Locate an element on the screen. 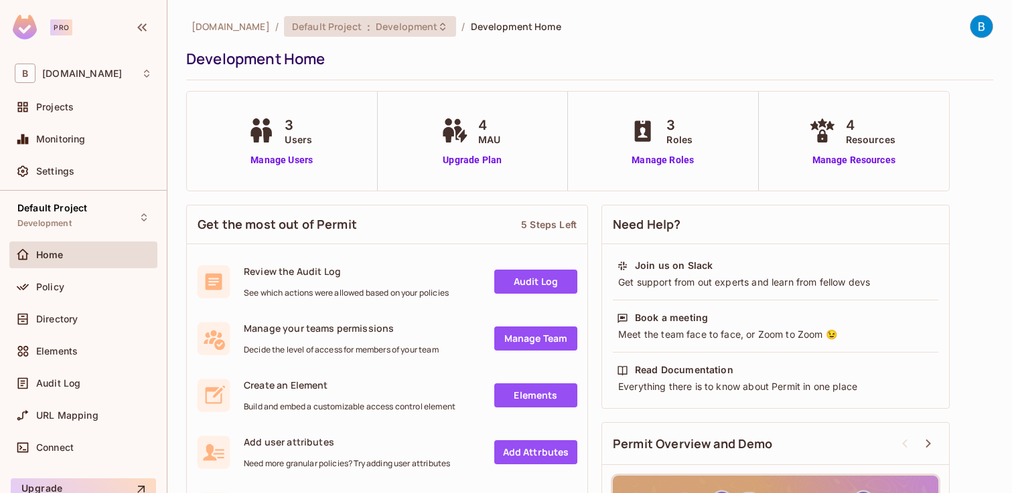 Image resolution: width=1012 pixels, height=493 pixels. span: Create an Element is located at coordinates (349, 385).